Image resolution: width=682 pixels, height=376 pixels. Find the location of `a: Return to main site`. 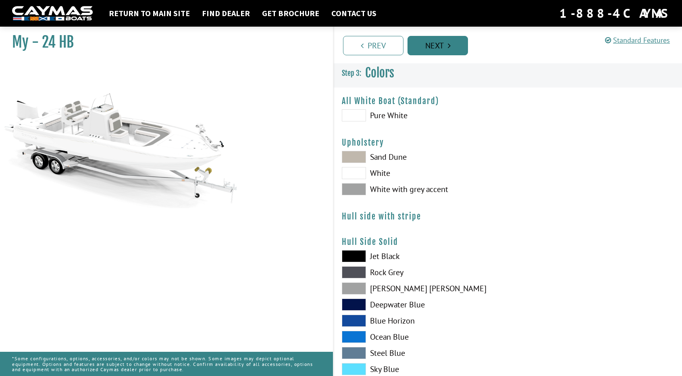

a: Return to main site is located at coordinates (149, 13).